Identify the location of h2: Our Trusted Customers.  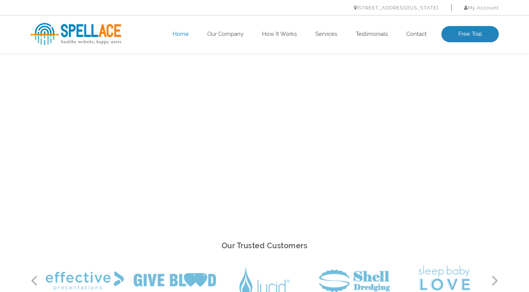
(265, 246).